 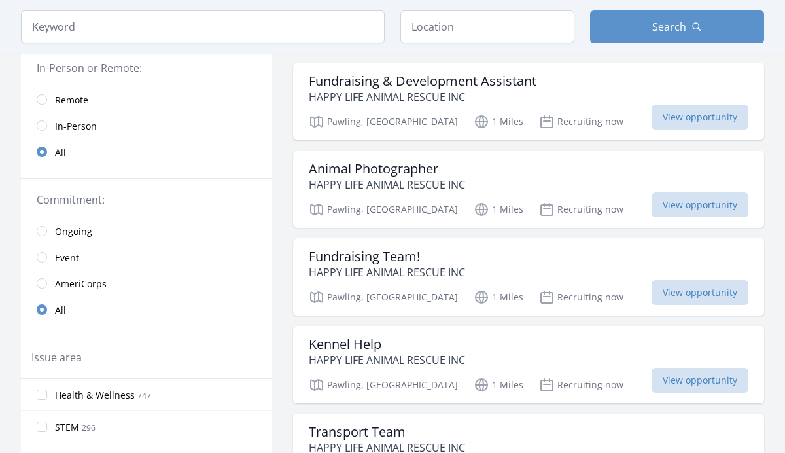 What do you see at coordinates (498, 385) in the screenshot?
I see `p: 1 Miles` at bounding box center [498, 385].